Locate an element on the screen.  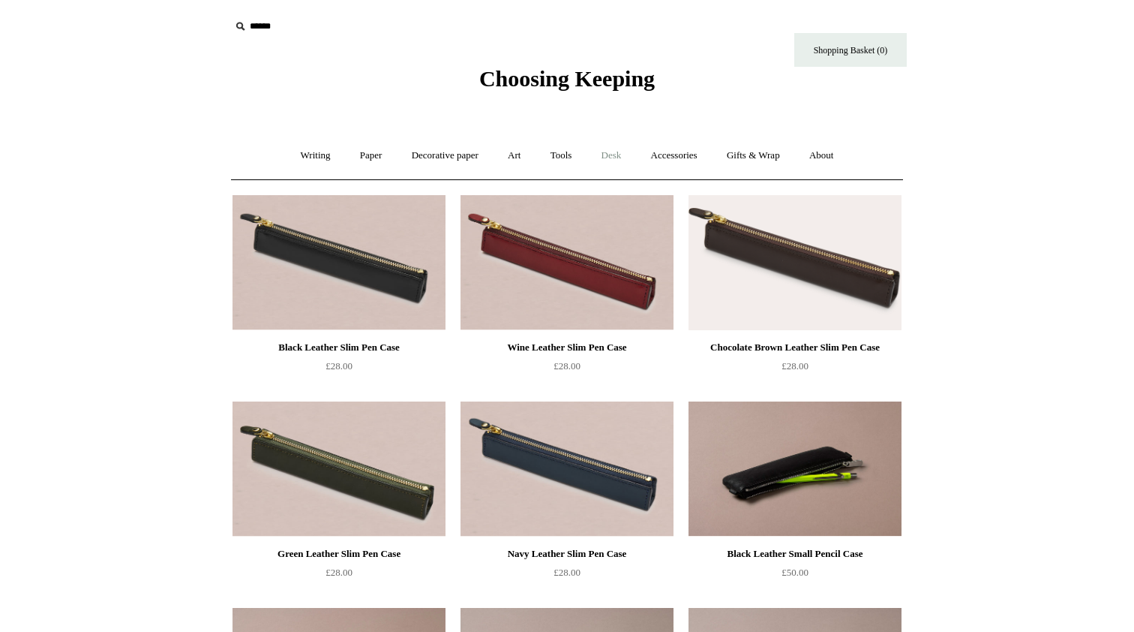
div: Green Leather Slim Pen Case is located at coordinates (339, 554).